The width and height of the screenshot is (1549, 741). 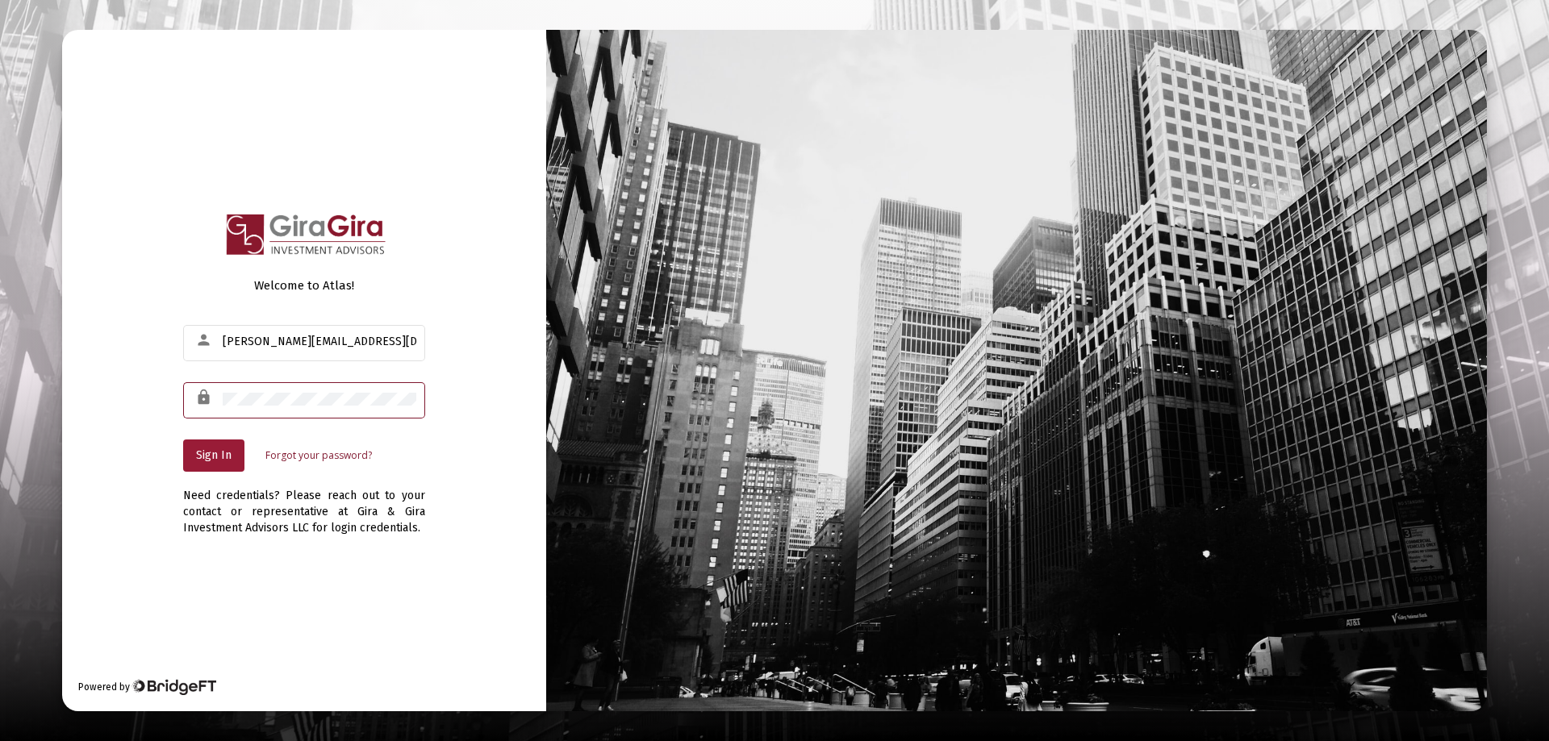 What do you see at coordinates (304, 235) in the screenshot?
I see `img: Logo` at bounding box center [304, 235].